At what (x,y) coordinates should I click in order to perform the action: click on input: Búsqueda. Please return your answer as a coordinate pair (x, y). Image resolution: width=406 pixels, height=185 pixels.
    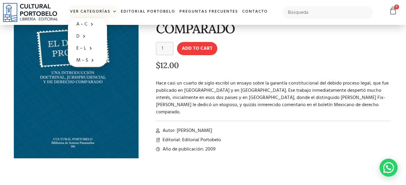
    Looking at the image, I should click on (328, 13).